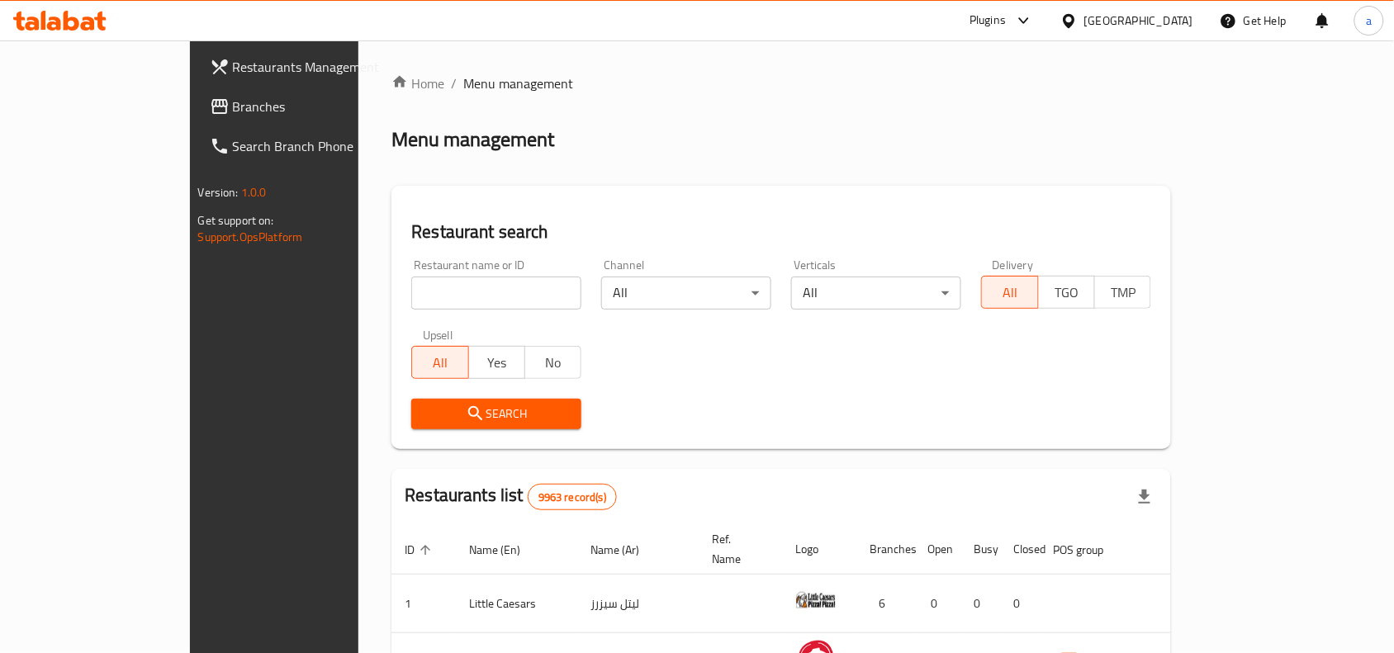  I want to click on span: TMP, so click(1123, 292).